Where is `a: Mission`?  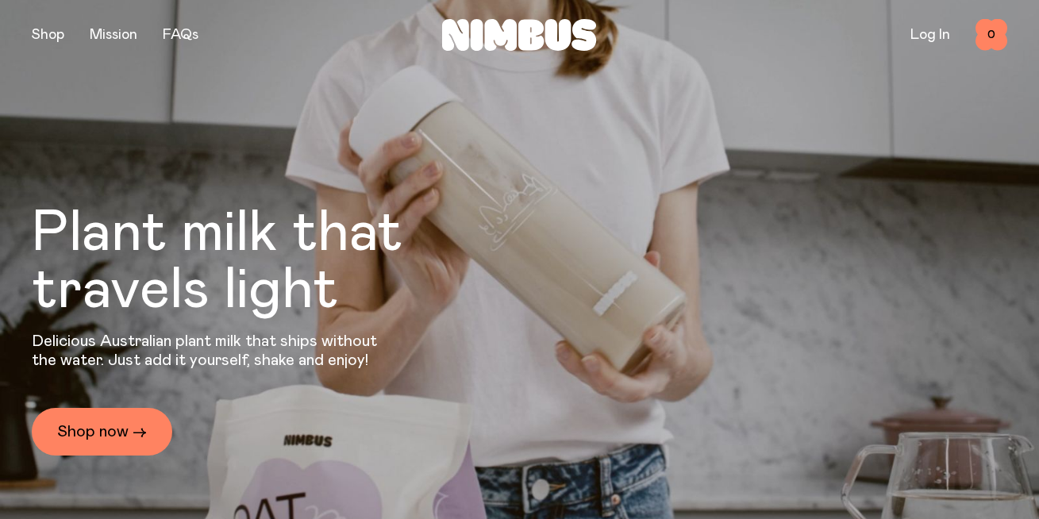 a: Mission is located at coordinates (114, 35).